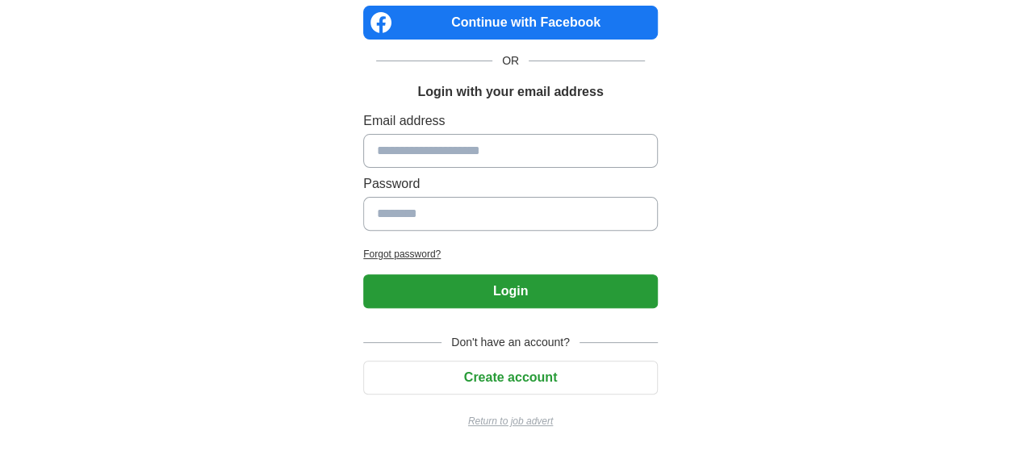 Image resolution: width=1021 pixels, height=451 pixels. What do you see at coordinates (510, 92) in the screenshot?
I see `h1: Login with your email address` at bounding box center [510, 92].